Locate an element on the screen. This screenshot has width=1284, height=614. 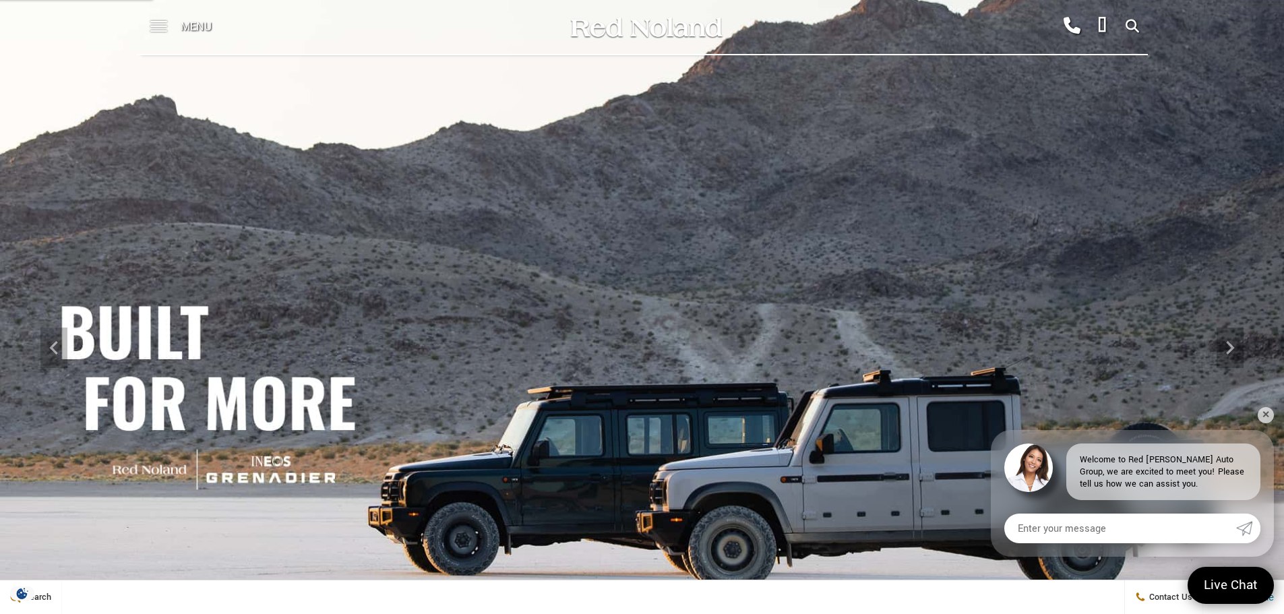
img: Agent profile photo is located at coordinates (1028, 468).